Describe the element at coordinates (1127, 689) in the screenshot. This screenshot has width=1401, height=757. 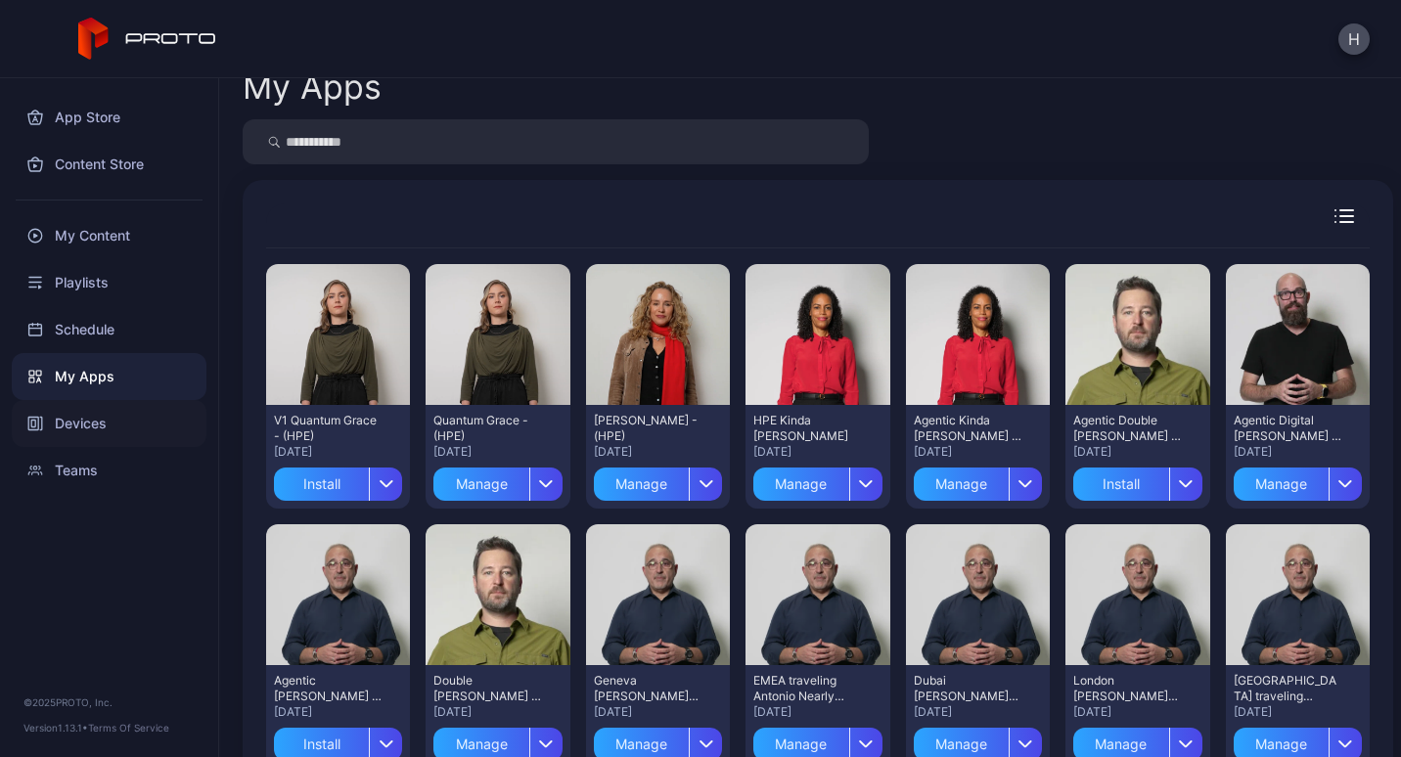
I see `div: London Antonio Nearly (HPE)` at that location.